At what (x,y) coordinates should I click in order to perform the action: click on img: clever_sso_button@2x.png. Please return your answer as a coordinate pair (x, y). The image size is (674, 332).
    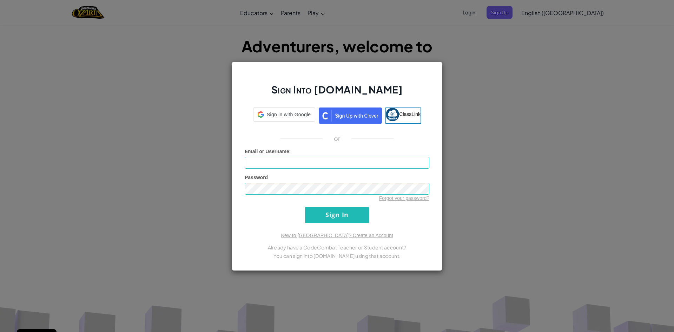
    Looking at the image, I should click on (350, 115).